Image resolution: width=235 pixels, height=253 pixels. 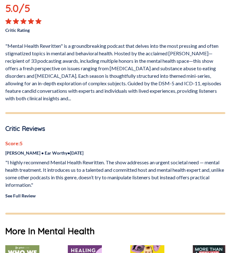 I want to click on p: Critic Rating, so click(x=60, y=29).